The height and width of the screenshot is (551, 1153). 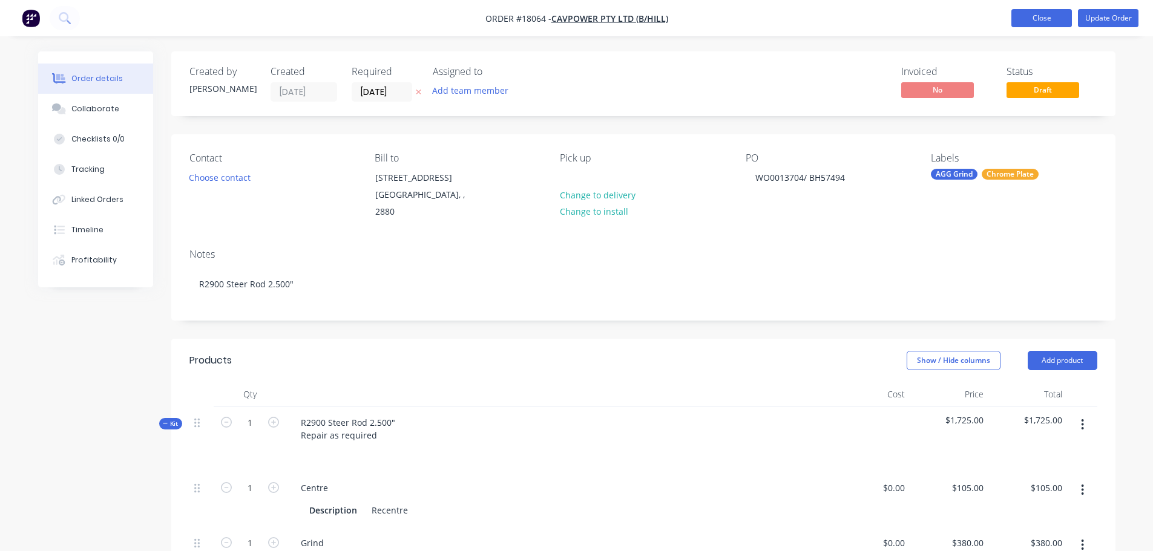 I want to click on button: Show / Hide columns, so click(x=953, y=361).